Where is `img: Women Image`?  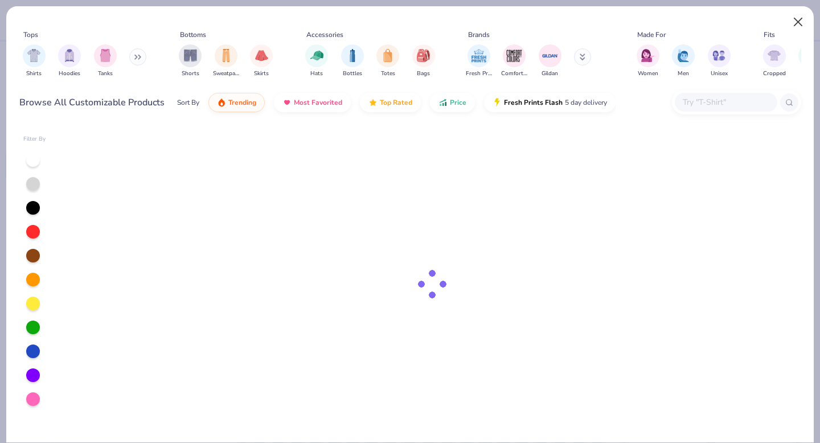 img: Women Image is located at coordinates (648, 55).